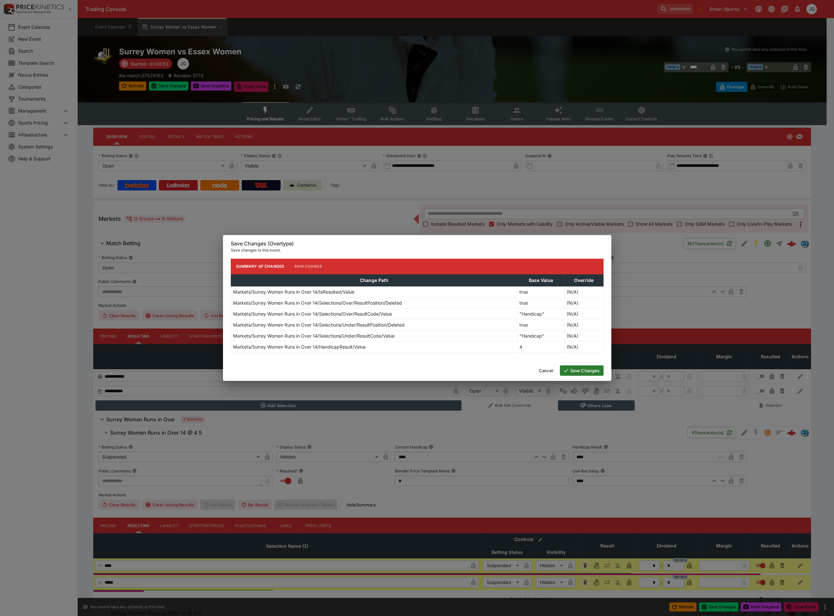 The height and width of the screenshot is (616, 834). What do you see at coordinates (314, 336) in the screenshot?
I see `p: Markets/Surrey Women Runs in Over 14/Selections/Under/ResultCode/Value` at bounding box center [314, 336].